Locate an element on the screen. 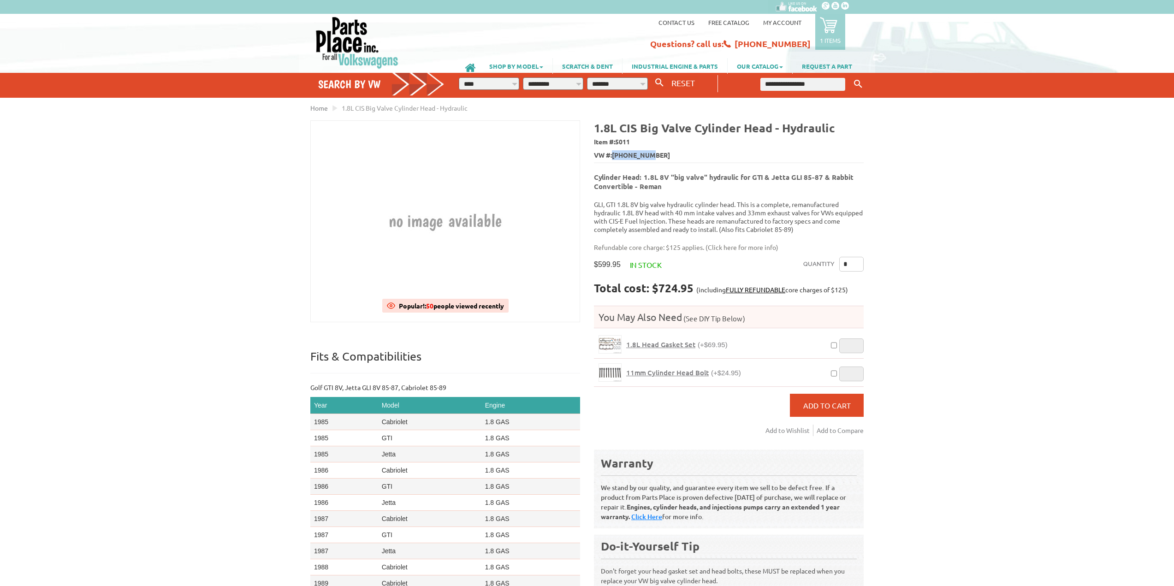  span: $599.95 is located at coordinates (607, 264).